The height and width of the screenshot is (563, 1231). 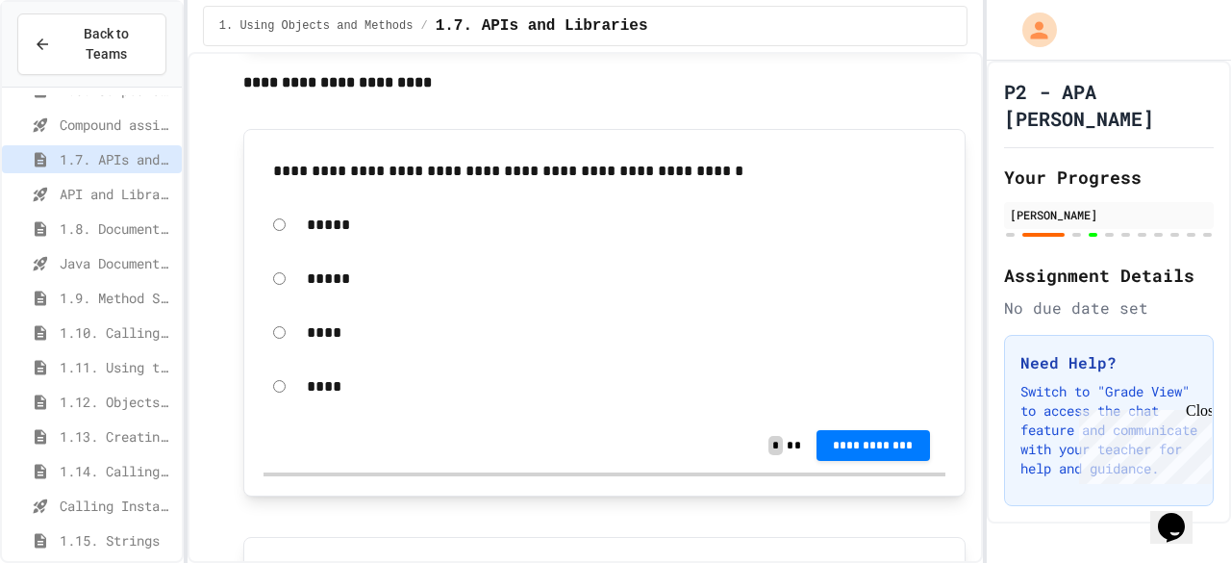 I want to click on span: API and Libraries - Topic 1.7, so click(x=116, y=193).